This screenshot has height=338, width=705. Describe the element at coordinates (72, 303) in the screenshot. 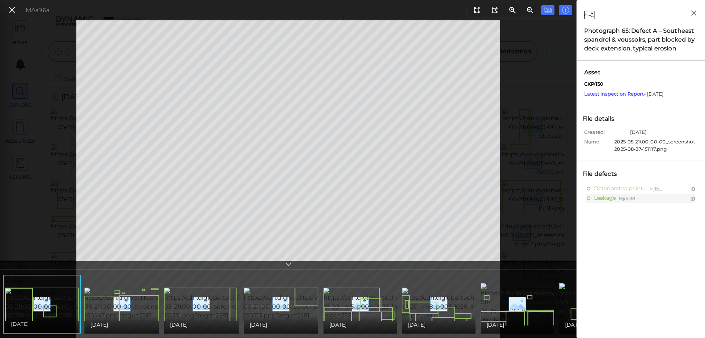

I see `img: https://cdn.diglobal.tech/width210/2581/2025-05-21t00-00-00_screenshot-2025-08-27-150719.png?asgd...` at that location.